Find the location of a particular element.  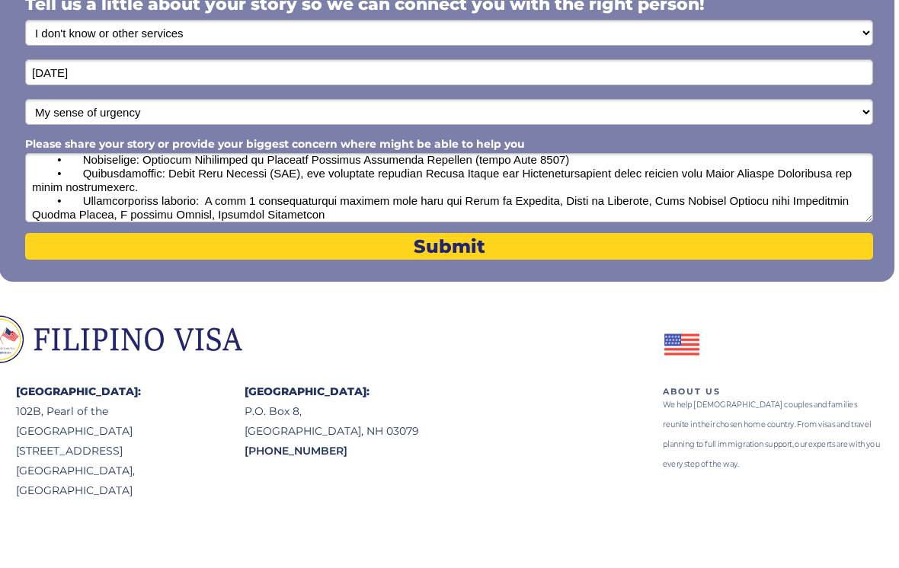

button: Submit is located at coordinates (449, 246).